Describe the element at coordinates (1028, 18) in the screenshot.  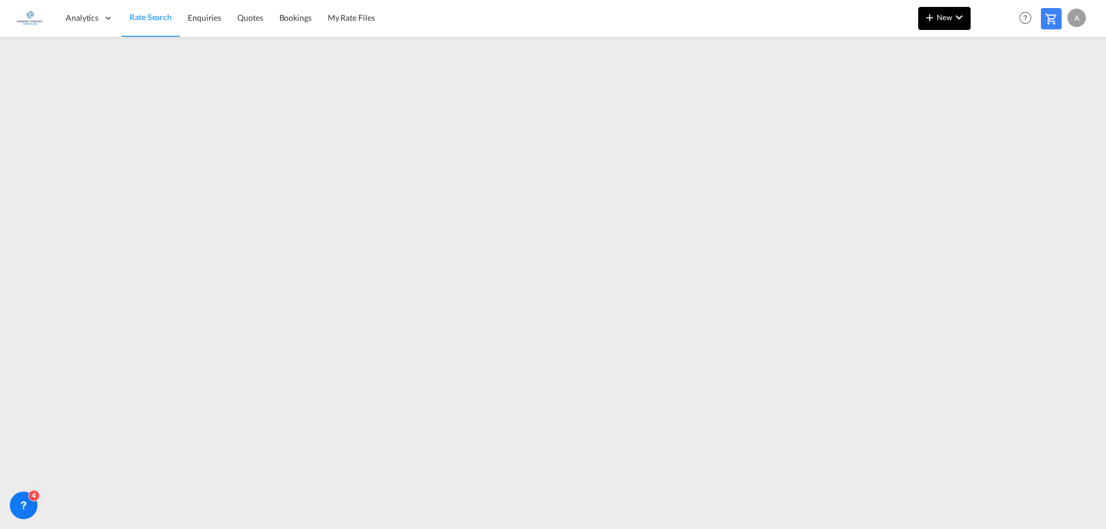
I see `div: Help` at that location.